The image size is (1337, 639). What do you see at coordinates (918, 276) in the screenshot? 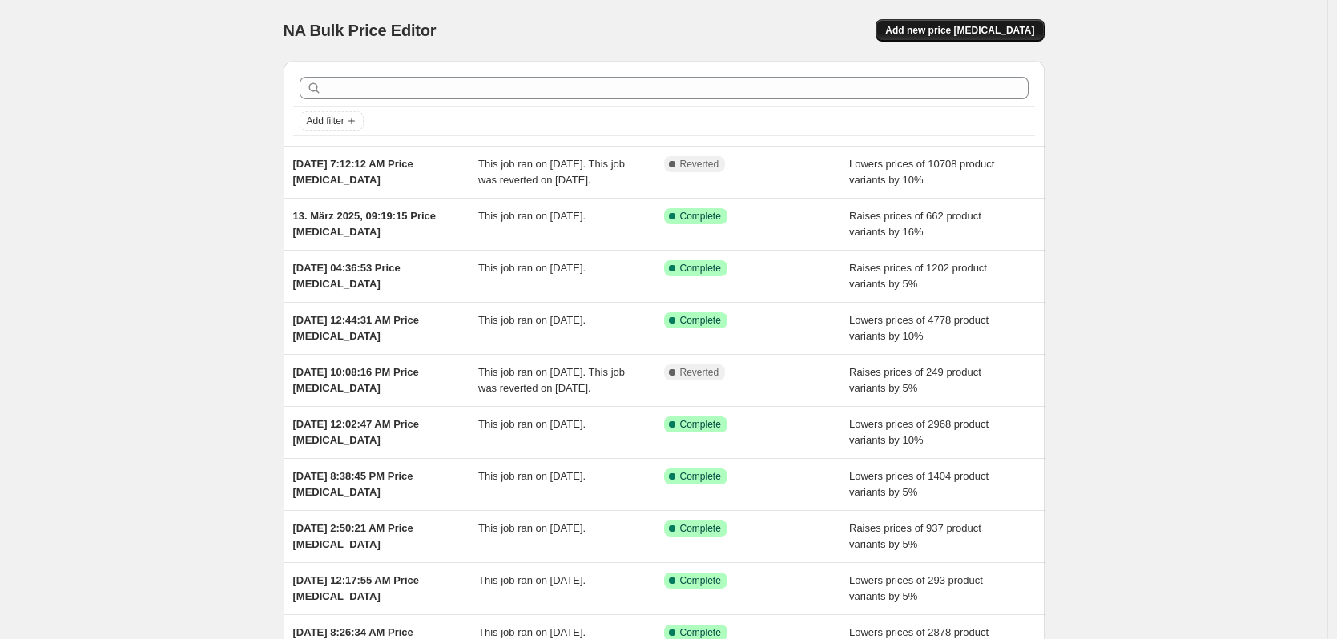
I see `span: Raises prices of 1202 product variants by 5%` at bounding box center [918, 276].